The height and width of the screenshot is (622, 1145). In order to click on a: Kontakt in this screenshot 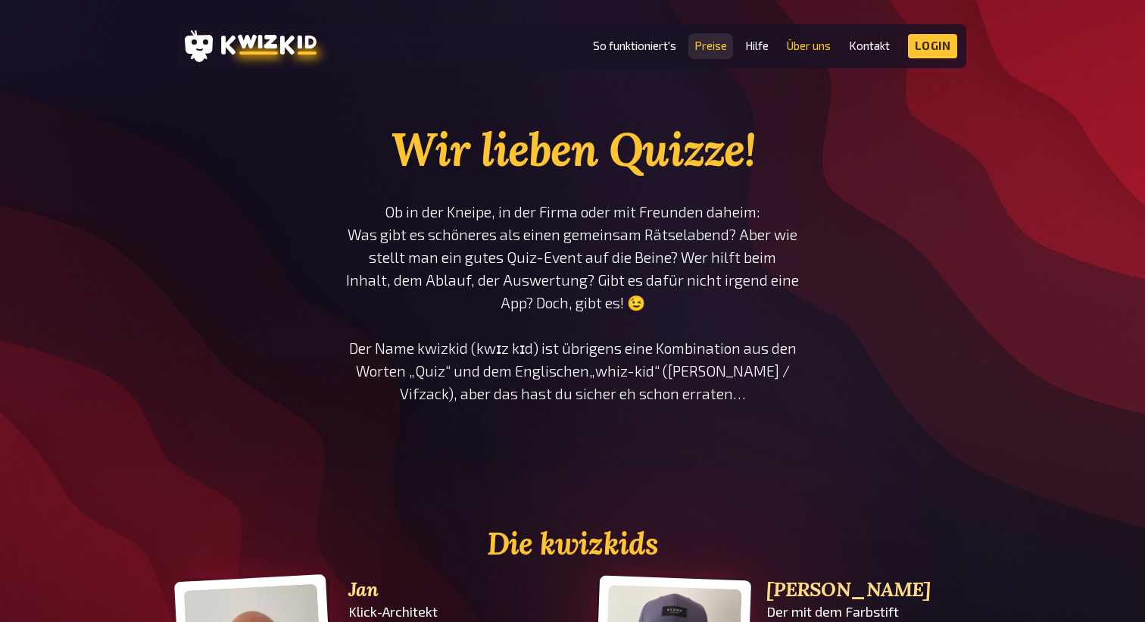, I will do `click(870, 45)`.